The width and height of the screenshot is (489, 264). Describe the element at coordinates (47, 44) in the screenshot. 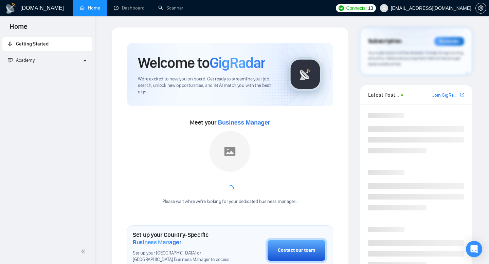

I see `li: Getting Started` at that location.